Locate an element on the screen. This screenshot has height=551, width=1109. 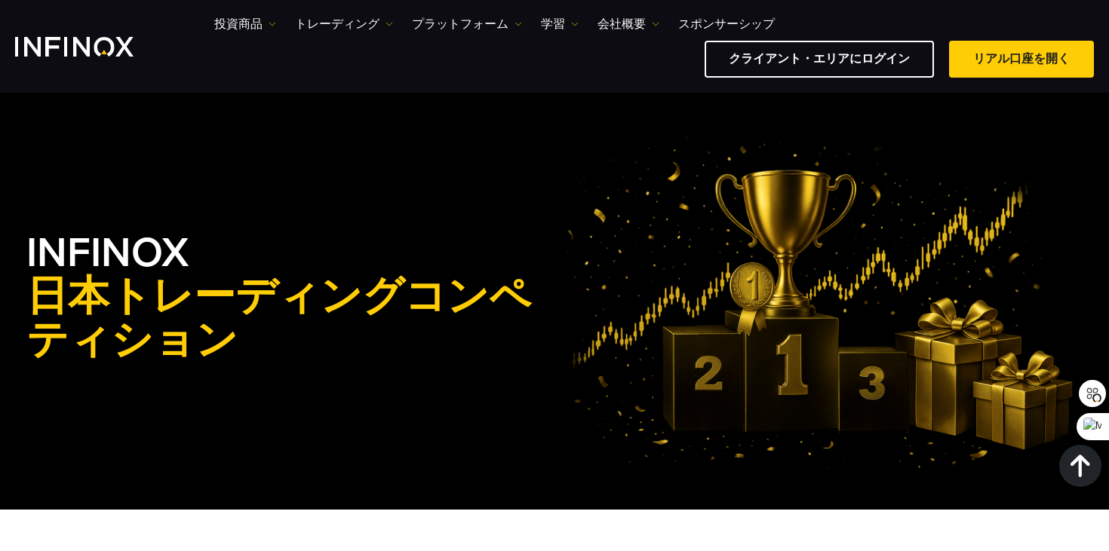
a: 学習 is located at coordinates (560, 24).